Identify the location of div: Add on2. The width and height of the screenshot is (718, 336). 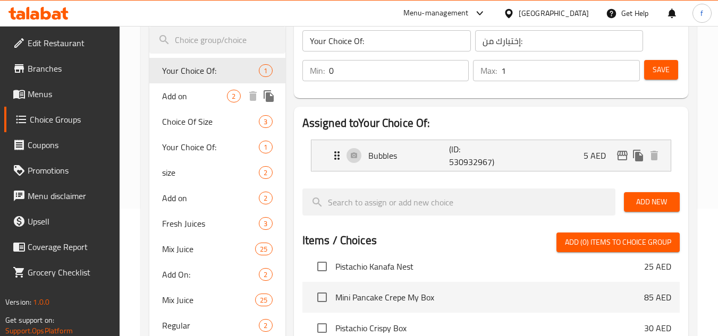
(217, 198).